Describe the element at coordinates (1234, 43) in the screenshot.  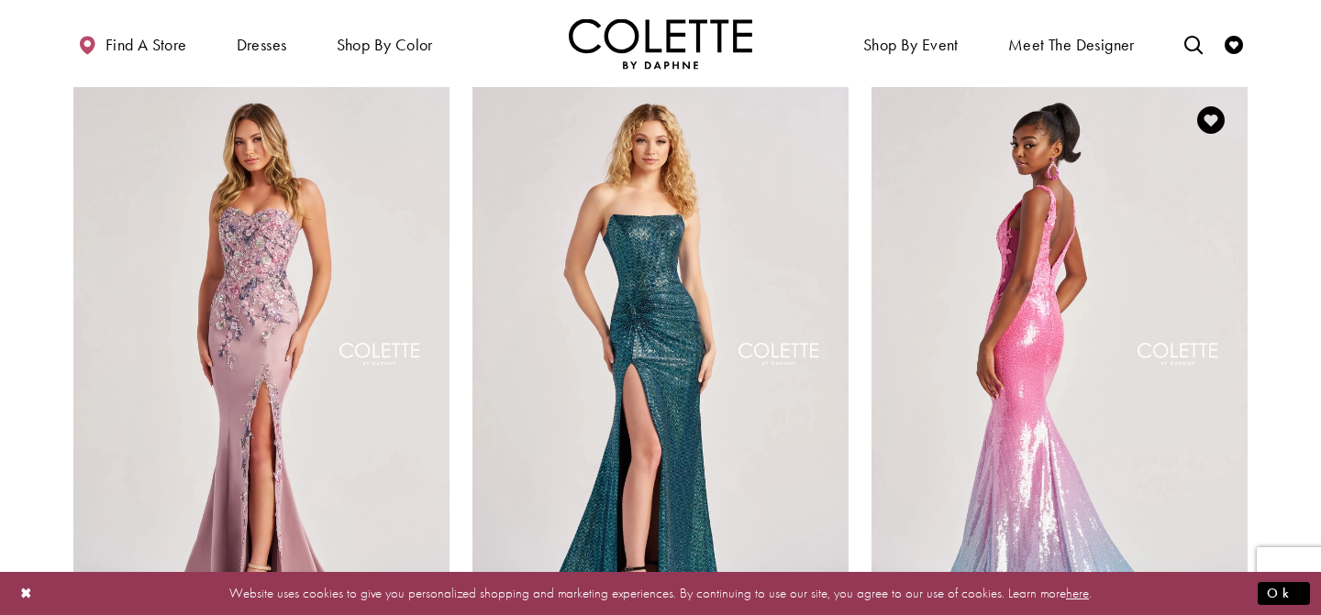
I see `a: Check Wishlist` at that location.